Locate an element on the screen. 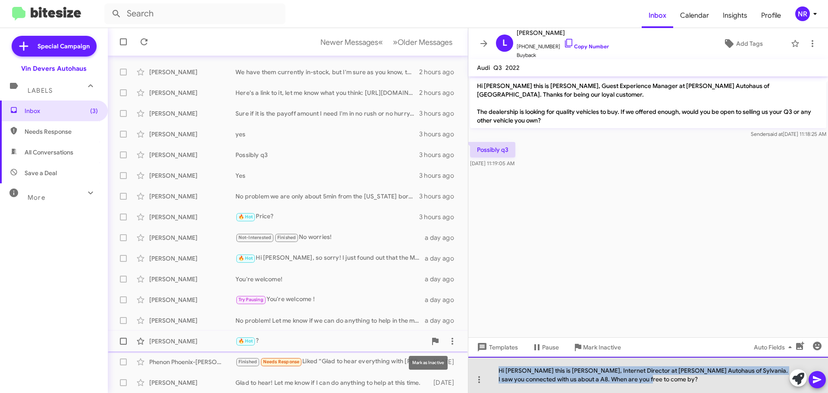 Image resolution: width=828 pixels, height=393 pixels. div: Possibly q3 is located at coordinates (327, 155).